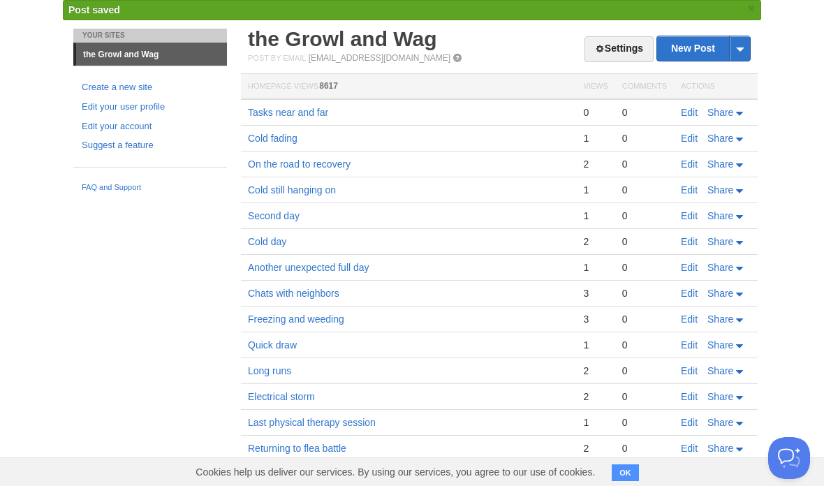 The image size is (824, 486). What do you see at coordinates (281, 397) in the screenshot?
I see `a: Electrical storm` at bounding box center [281, 397].